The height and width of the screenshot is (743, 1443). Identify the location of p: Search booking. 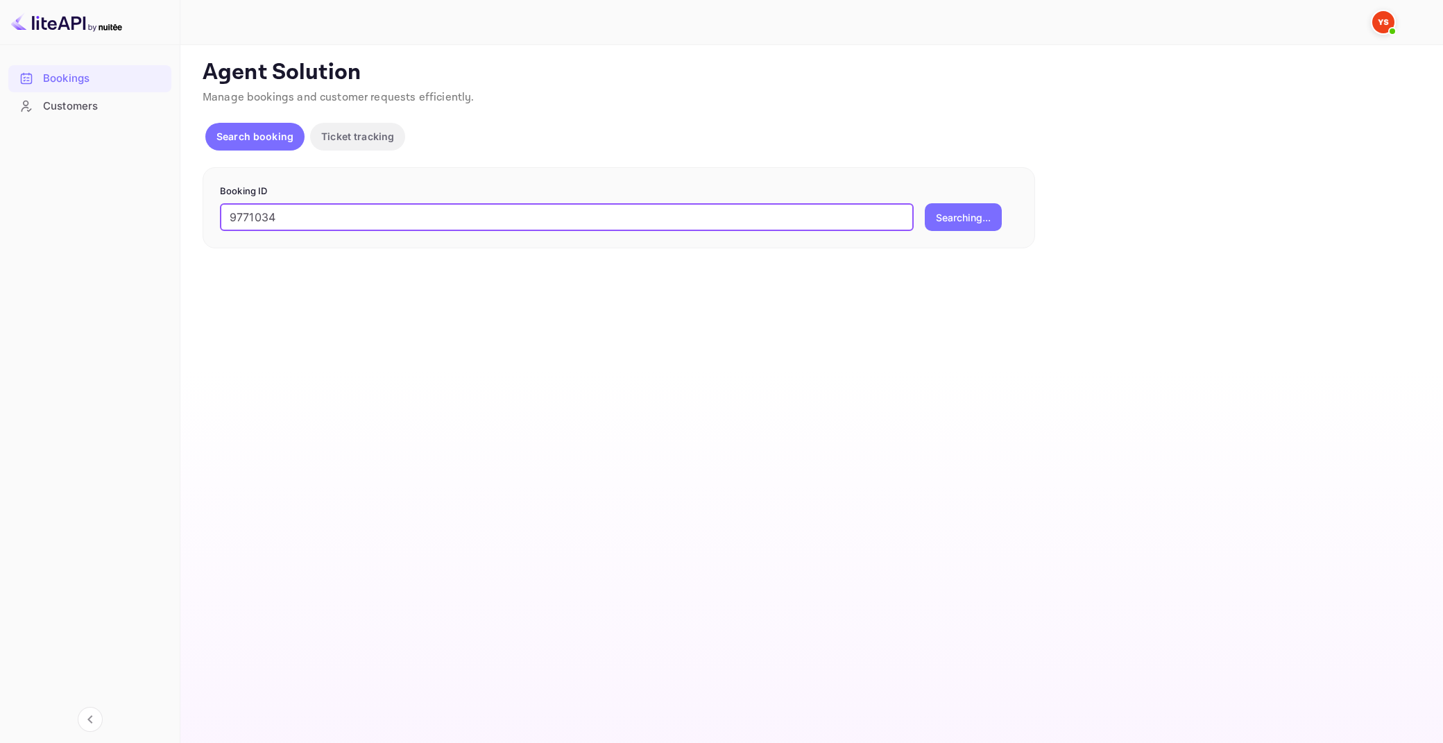
(255, 136).